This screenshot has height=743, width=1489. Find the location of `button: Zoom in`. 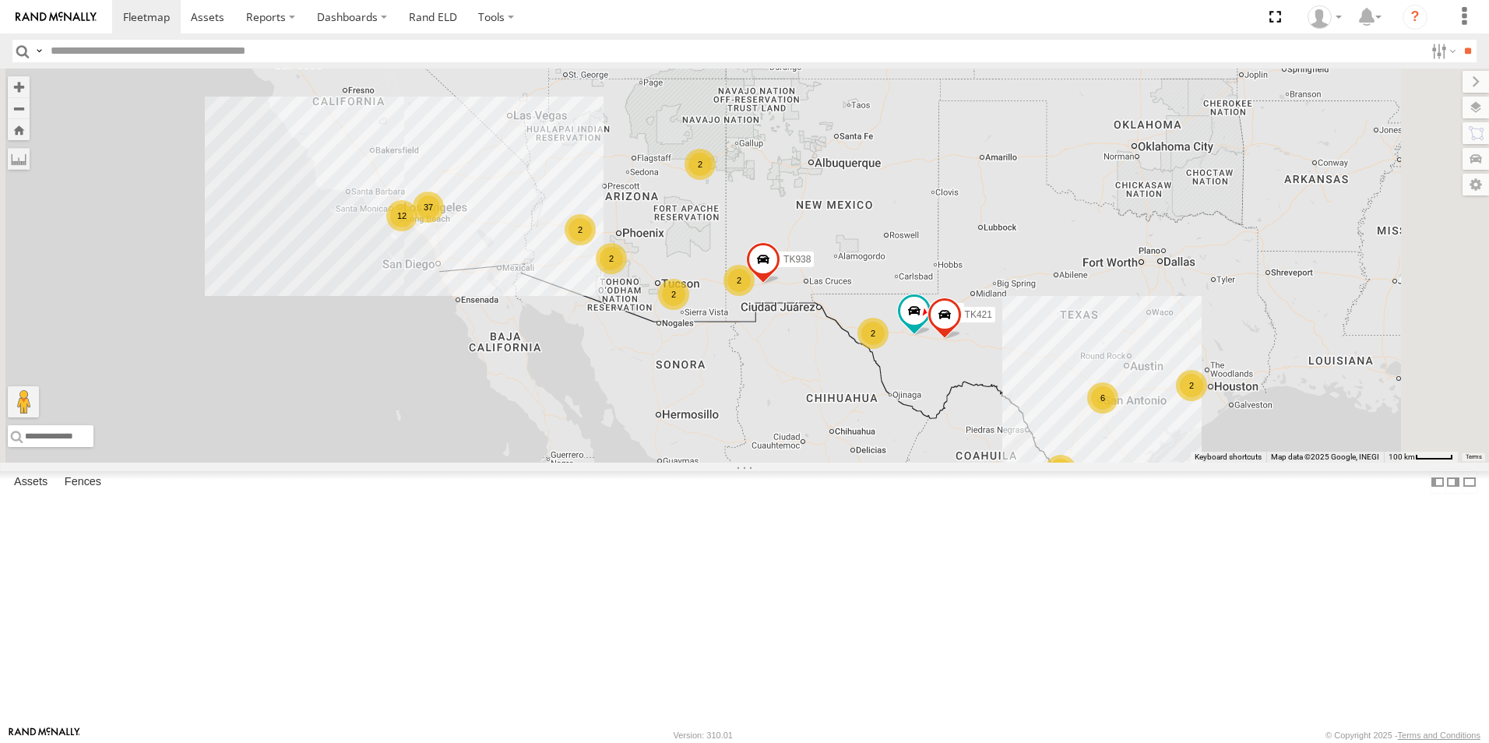

button: Zoom in is located at coordinates (19, 86).